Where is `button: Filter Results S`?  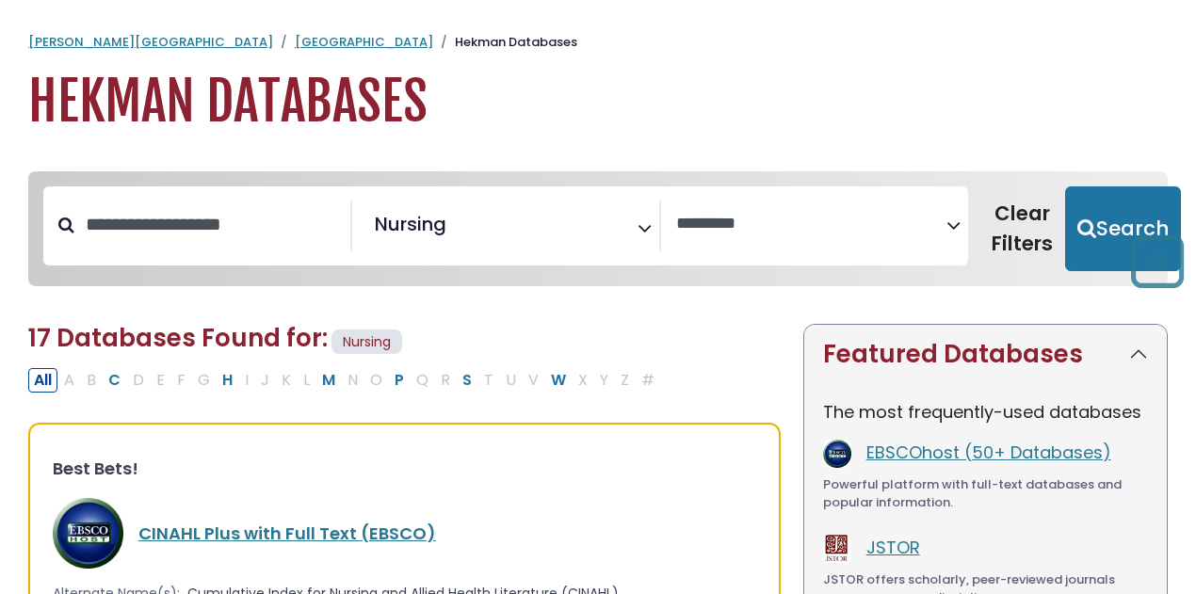 button: Filter Results S is located at coordinates (467, 380).